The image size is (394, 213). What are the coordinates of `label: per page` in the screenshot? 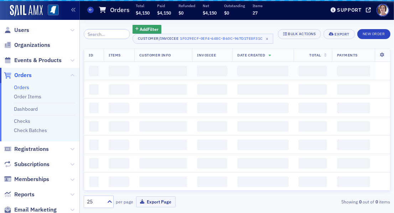 It's located at (125, 202).